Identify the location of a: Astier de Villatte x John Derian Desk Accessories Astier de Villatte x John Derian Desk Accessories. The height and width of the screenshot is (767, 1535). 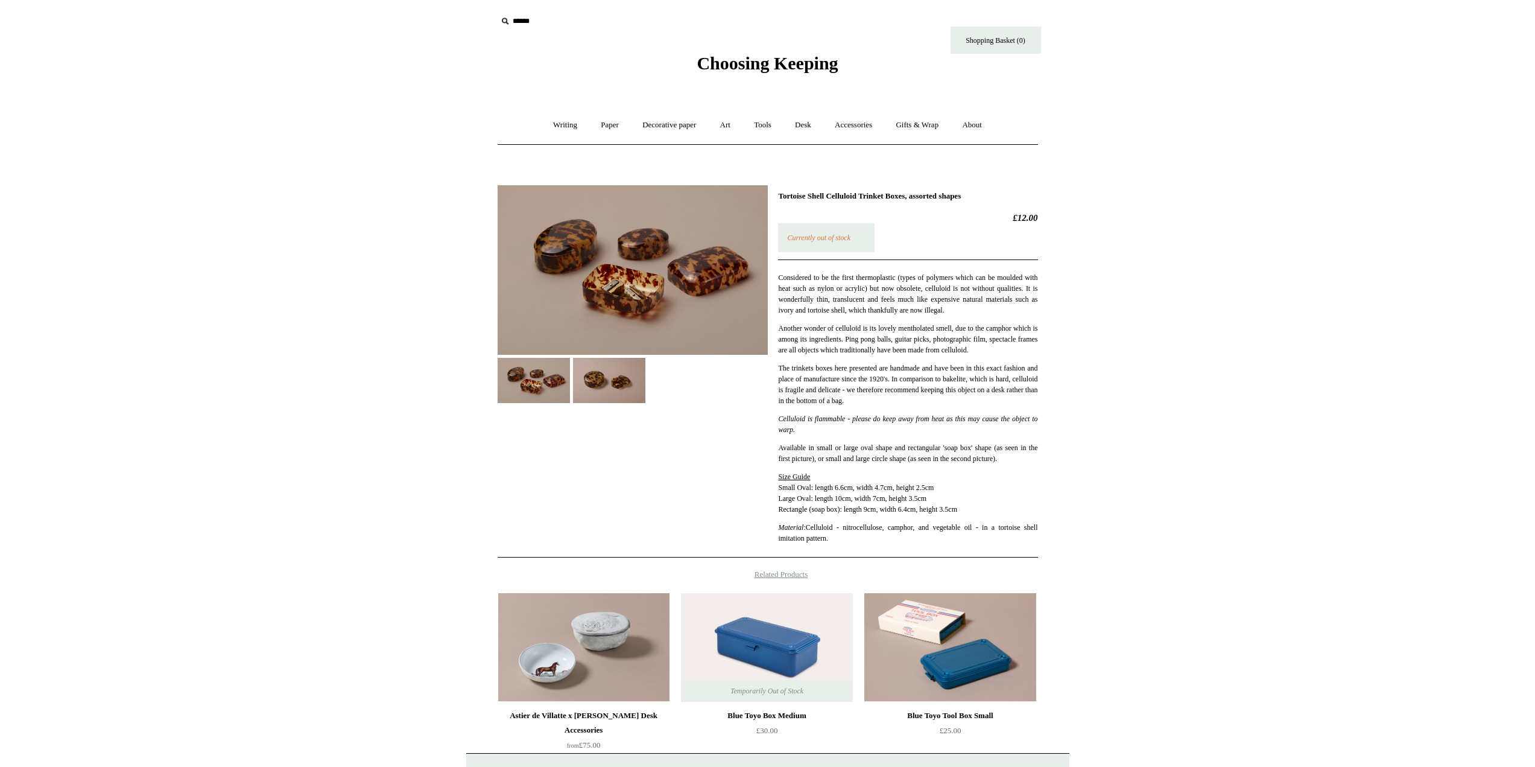
(584, 647).